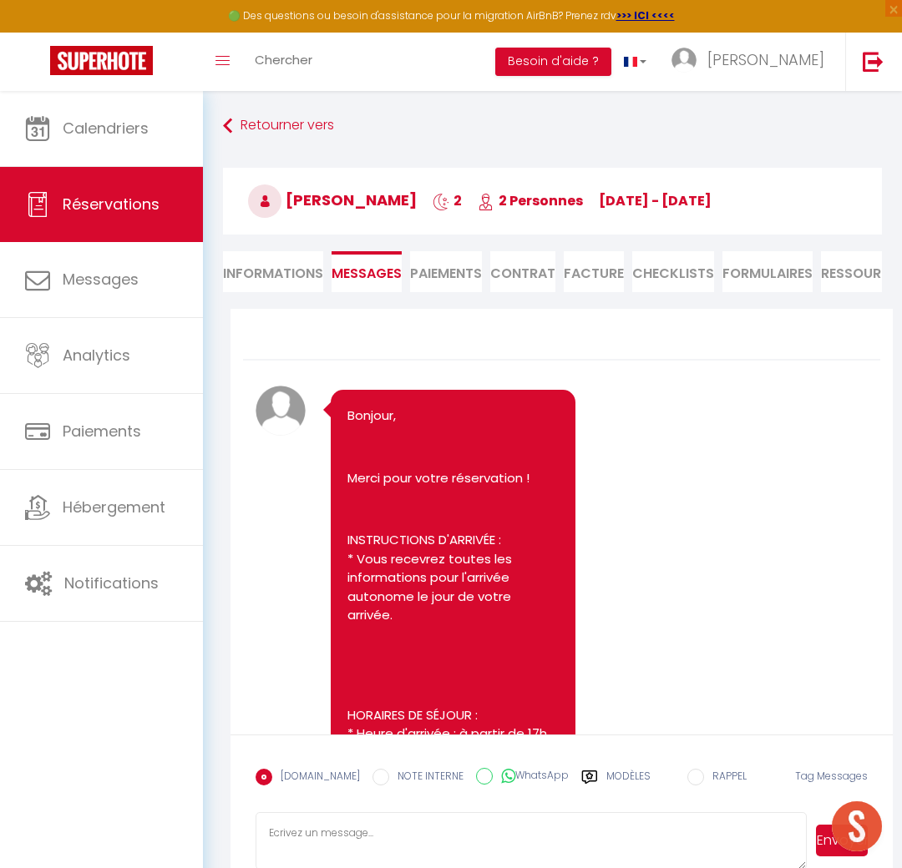 Image resolution: width=902 pixels, height=868 pixels. What do you see at coordinates (872, 61) in the screenshot?
I see `img: logout` at bounding box center [872, 61].